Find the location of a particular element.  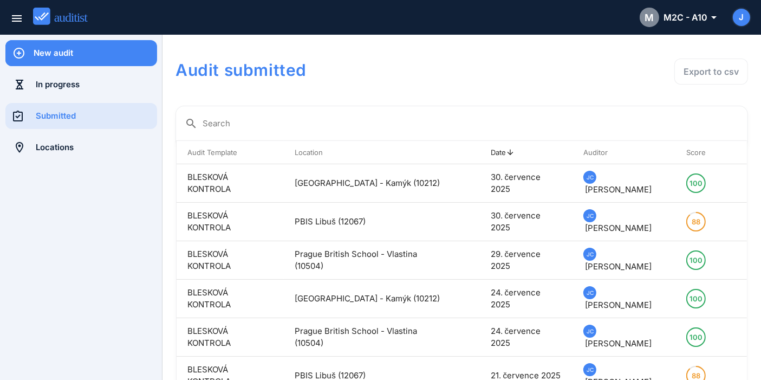

td: PBIS Libuš (12067) is located at coordinates (371, 222).